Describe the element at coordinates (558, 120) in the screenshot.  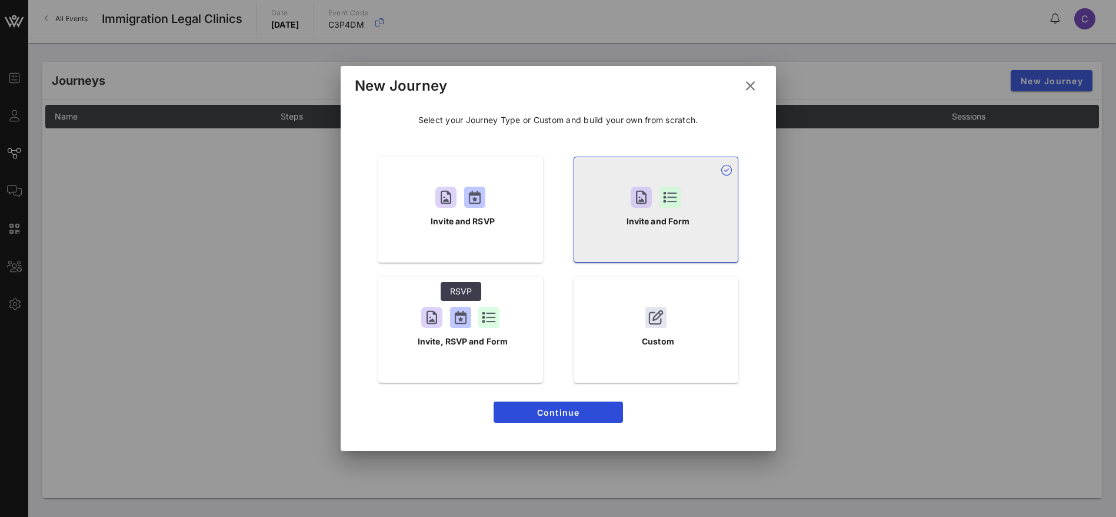
I see `p: Select your Journey Type or Custom and build your own from scratch.` at that location.